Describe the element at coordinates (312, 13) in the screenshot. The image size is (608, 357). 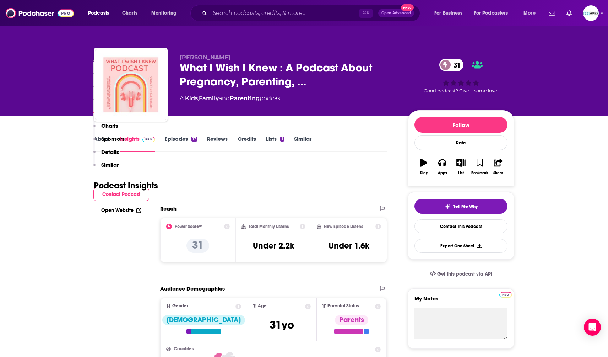
I see `div: Search podcasts, credits, & more...` at that location.